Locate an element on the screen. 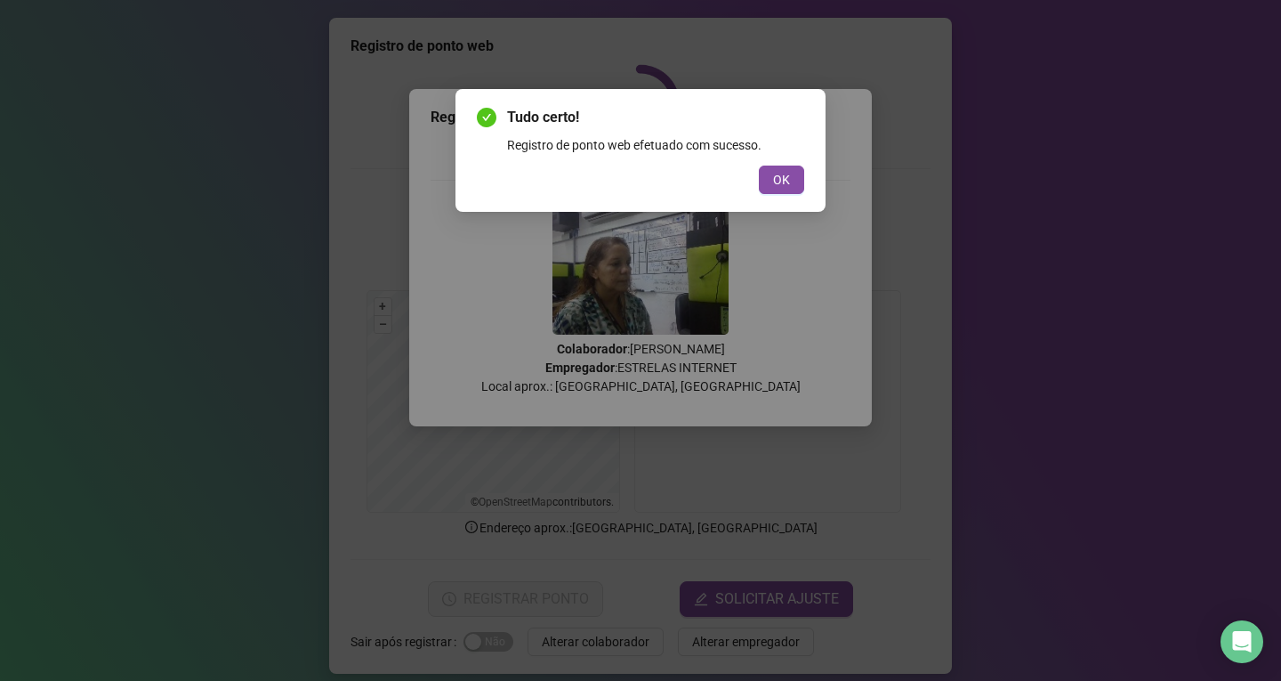 This screenshot has width=1281, height=681. div: Registro de ponto web efetuado com sucesso. is located at coordinates (656, 145).